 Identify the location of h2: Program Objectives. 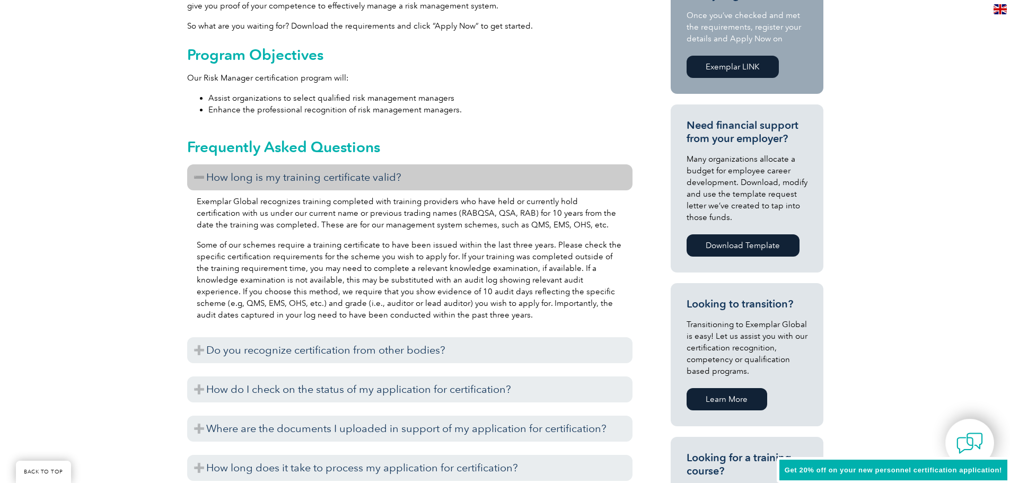
(410, 55).